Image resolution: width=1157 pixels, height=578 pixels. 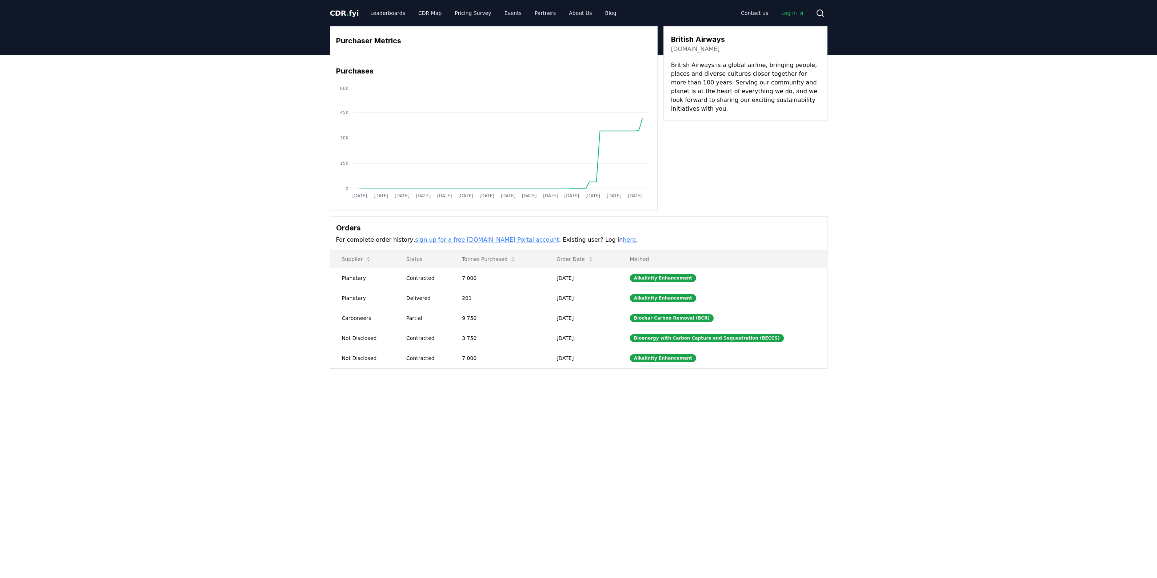 What do you see at coordinates (345, 13) in the screenshot?
I see `span: CDR fyi` at bounding box center [345, 13].